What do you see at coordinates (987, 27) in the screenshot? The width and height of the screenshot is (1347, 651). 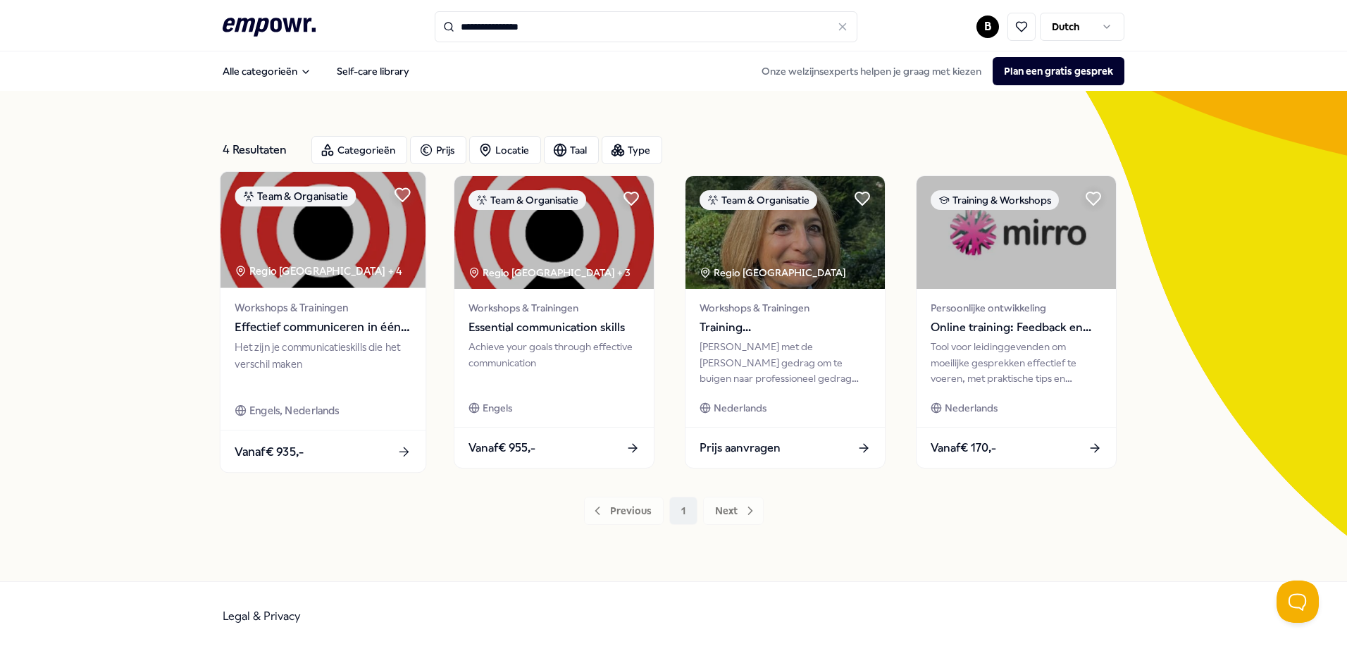 I see `button: B` at bounding box center [987, 27].